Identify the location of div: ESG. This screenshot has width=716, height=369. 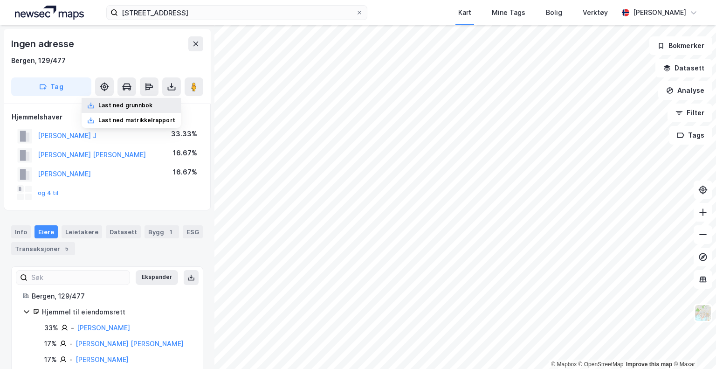
(192, 232).